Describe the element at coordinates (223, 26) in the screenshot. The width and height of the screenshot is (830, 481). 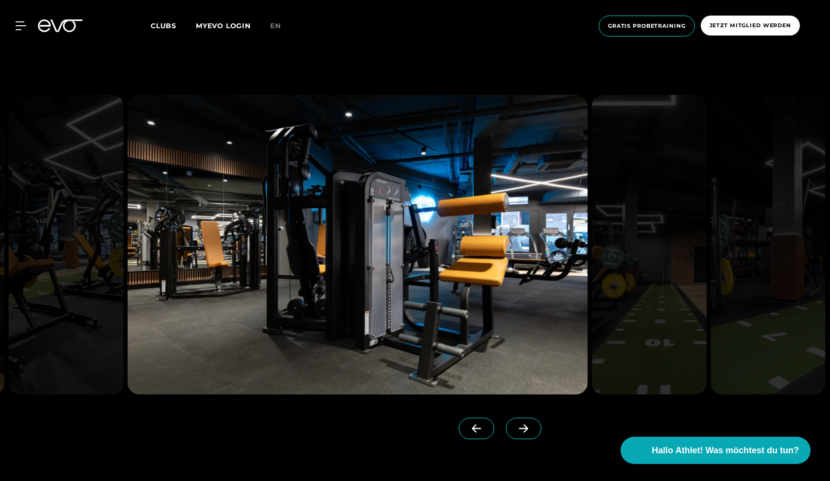
I see `a: MYEVO LOGIN` at that location.